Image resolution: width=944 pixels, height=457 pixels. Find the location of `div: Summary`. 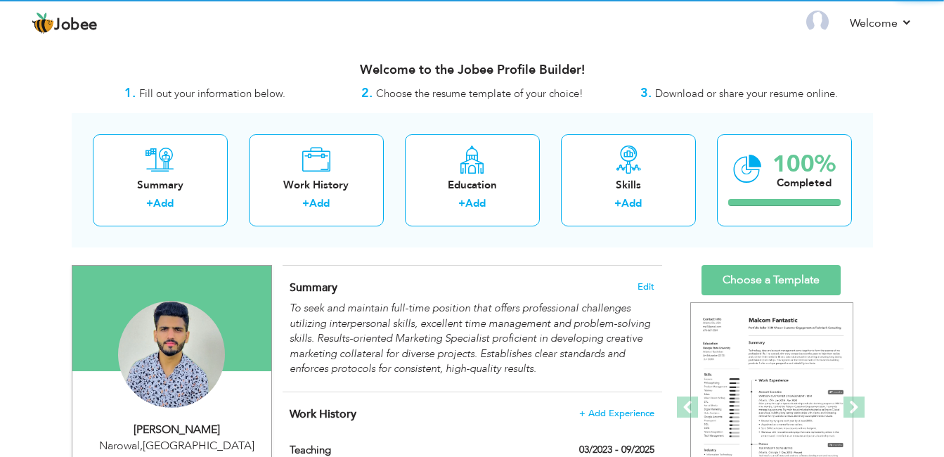

div: Summary is located at coordinates (160, 185).